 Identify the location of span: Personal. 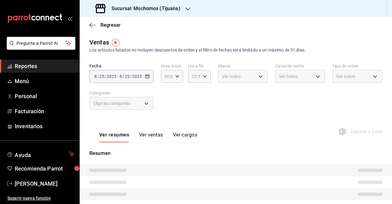
(44, 96).